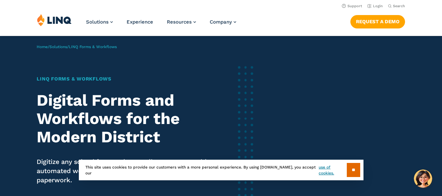 The width and height of the screenshot is (442, 196). Describe the element at coordinates (223, 22) in the screenshot. I see `a: Company` at that location.